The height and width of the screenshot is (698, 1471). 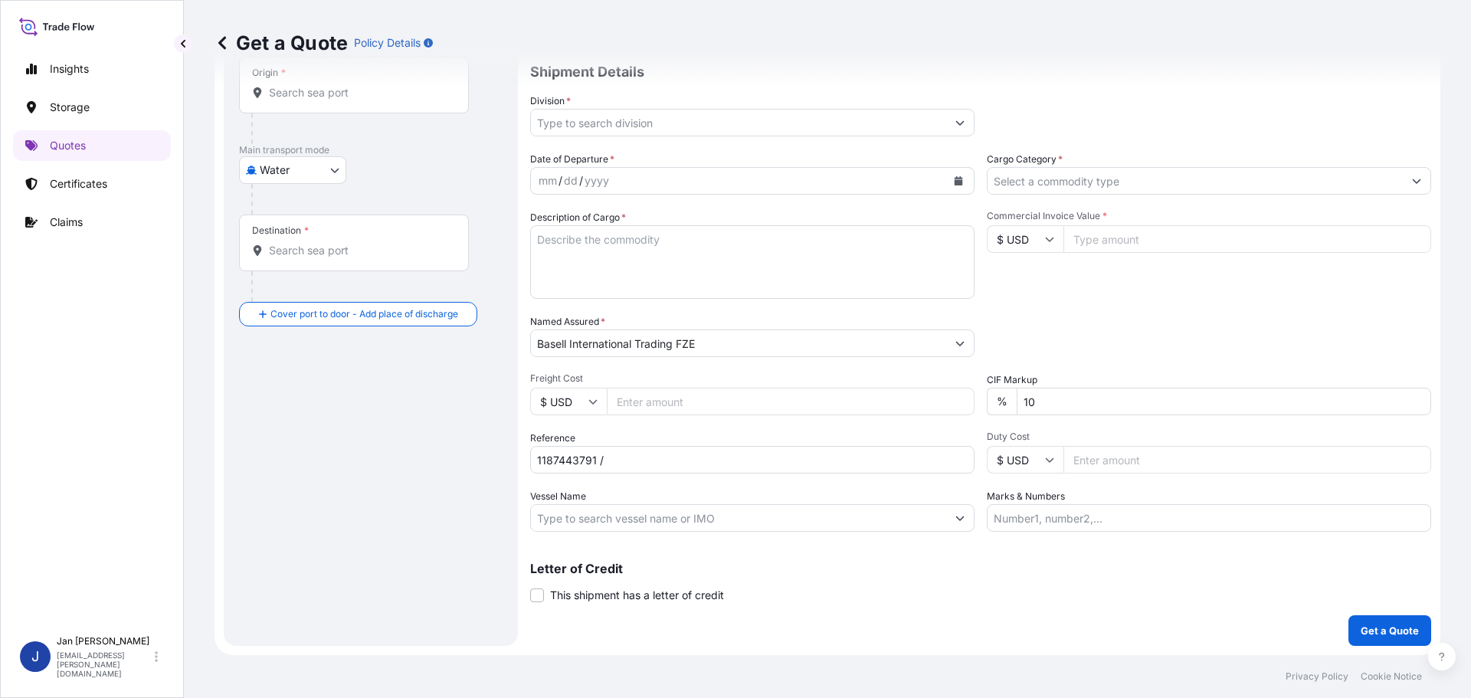 What do you see at coordinates (364, 314) in the screenshot?
I see `span: Cover port to door - Add place of discharge` at bounding box center [364, 314].